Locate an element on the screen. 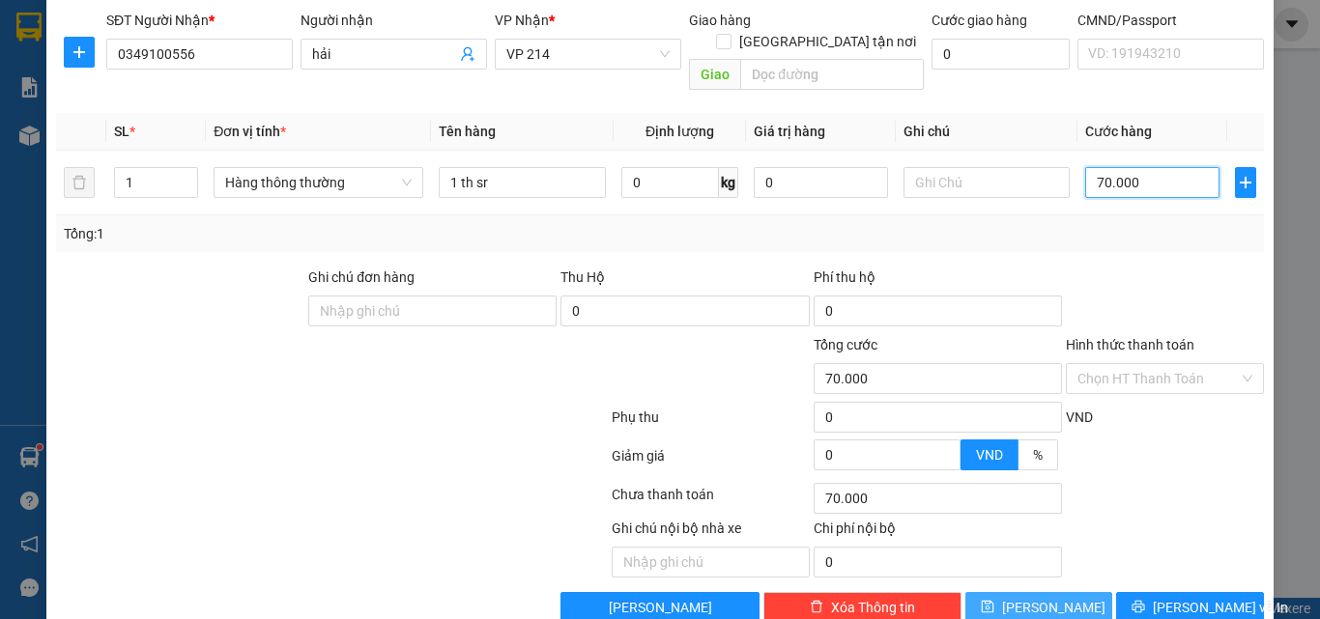 The height and width of the screenshot is (619, 1320). span: Xóa Thông tin is located at coordinates (872, 608).